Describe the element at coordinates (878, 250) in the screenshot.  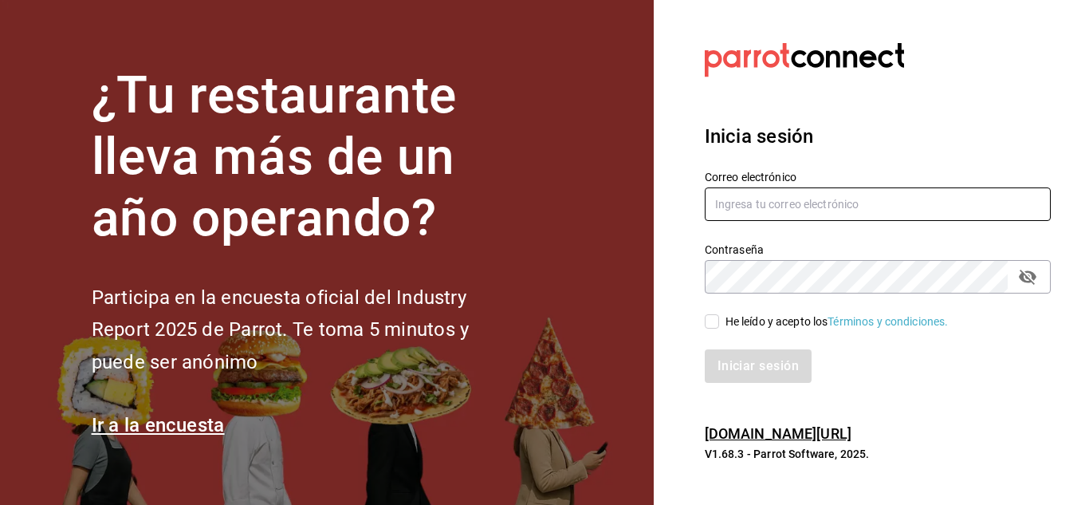
I see `label: Contraseña` at that location.